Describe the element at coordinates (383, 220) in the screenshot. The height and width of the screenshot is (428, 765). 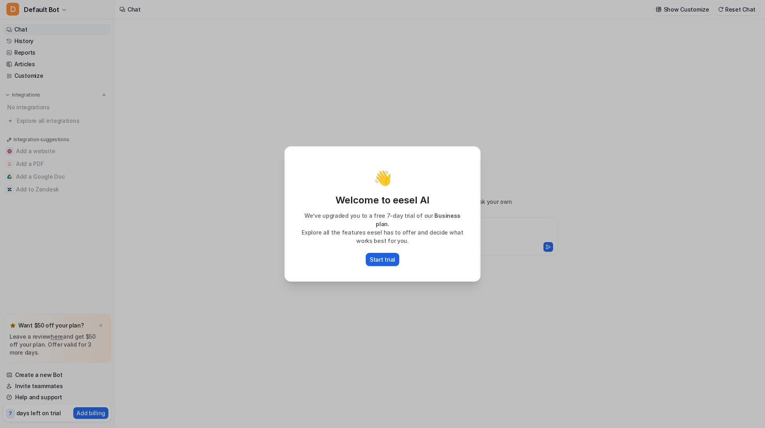
I see `p: We’ve upgraded you to a free 7-day trial of our` at that location.